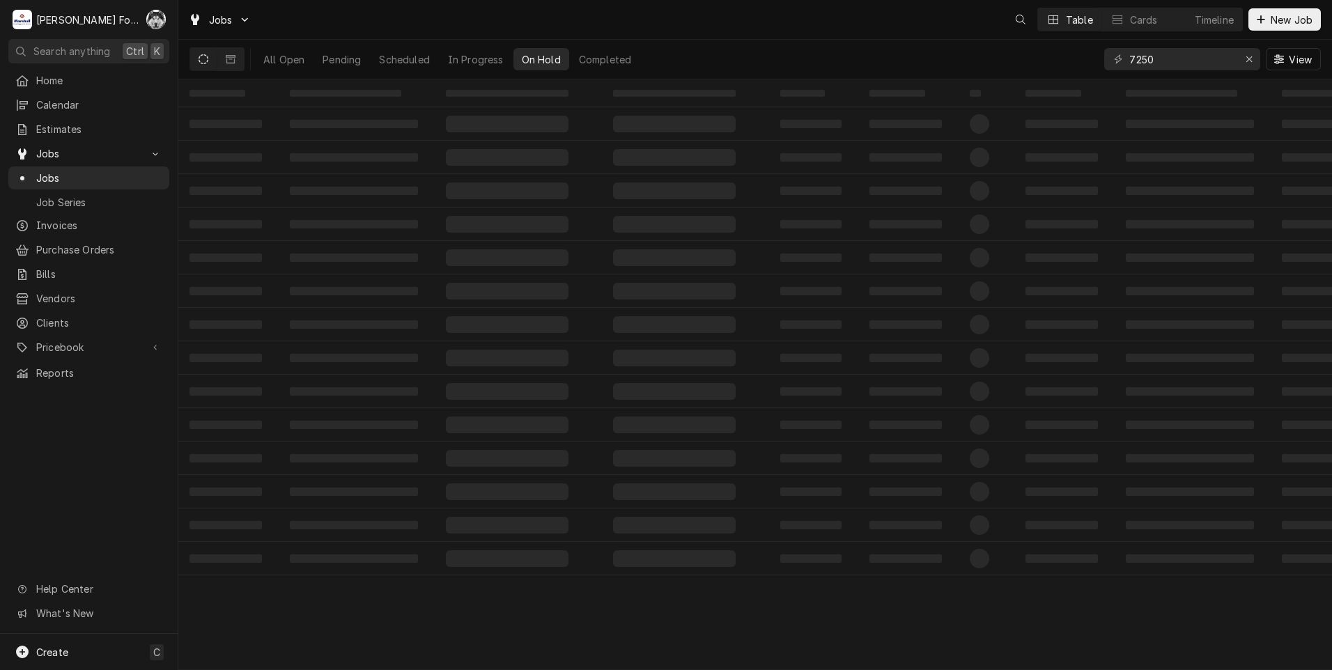 The height and width of the screenshot is (670, 1332). Describe the element at coordinates (476, 59) in the screenshot. I see `div: In Progress` at that location.